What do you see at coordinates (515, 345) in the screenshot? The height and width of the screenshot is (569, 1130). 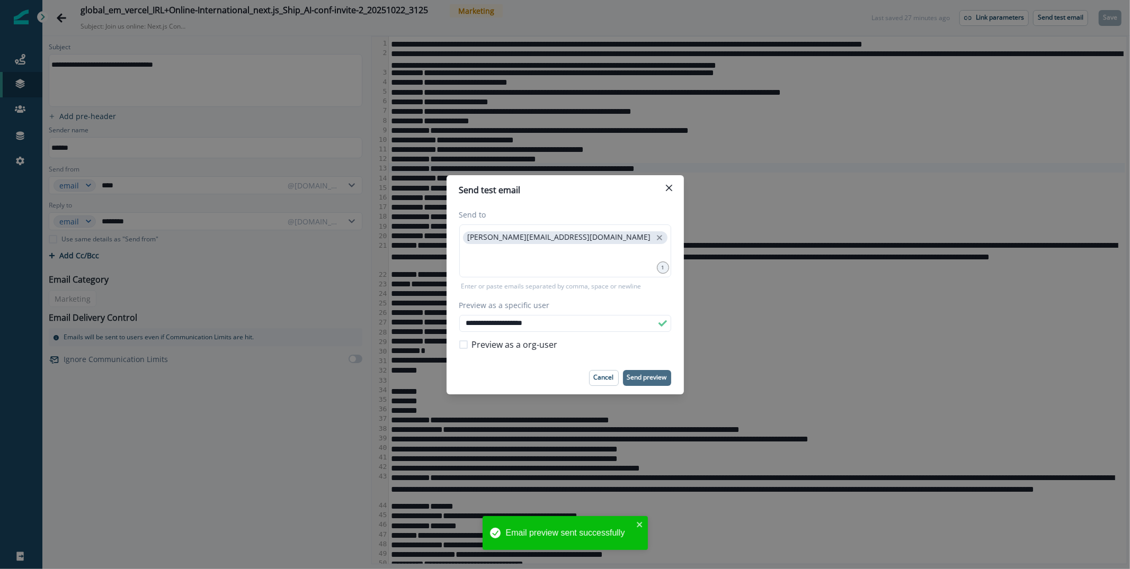 I see `span: Preview as a org-user` at bounding box center [515, 345].